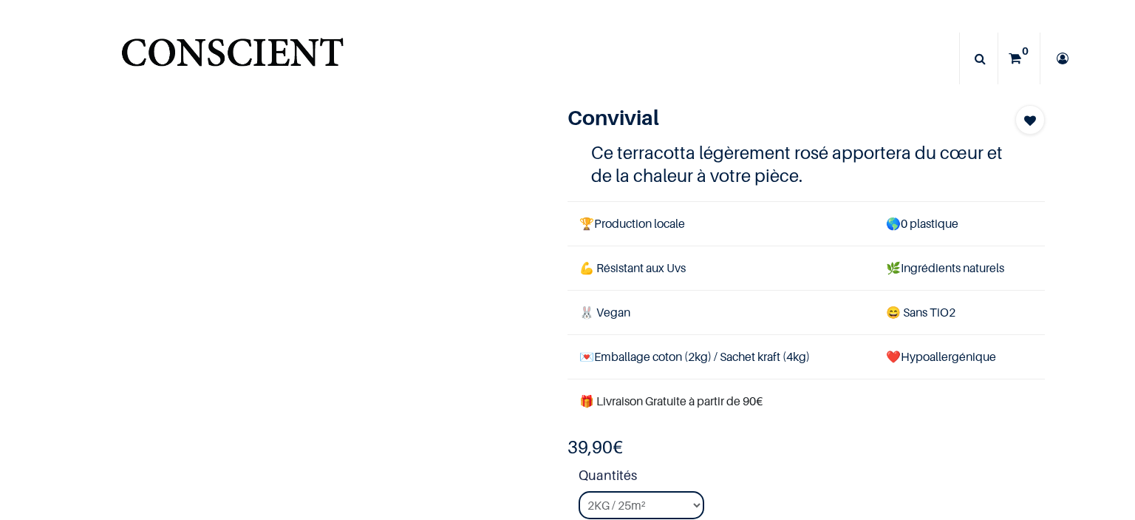 Image resolution: width=1135 pixels, height=520 pixels. I want to click on span: Logo of Conscient, so click(232, 58).